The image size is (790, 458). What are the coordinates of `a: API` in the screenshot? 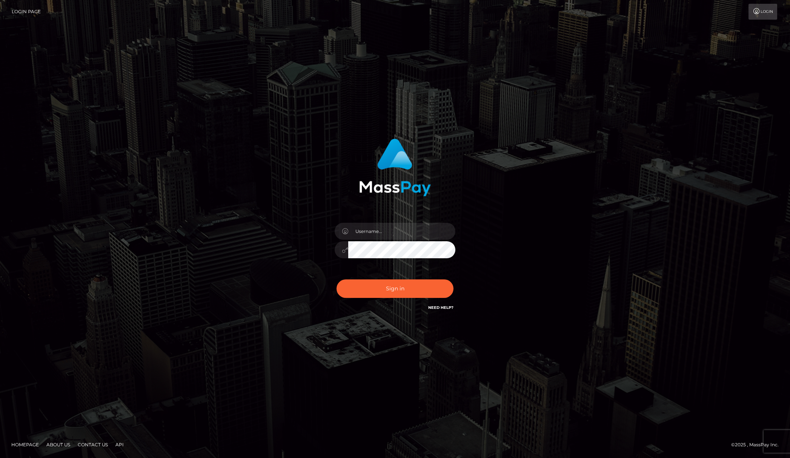 It's located at (120, 444).